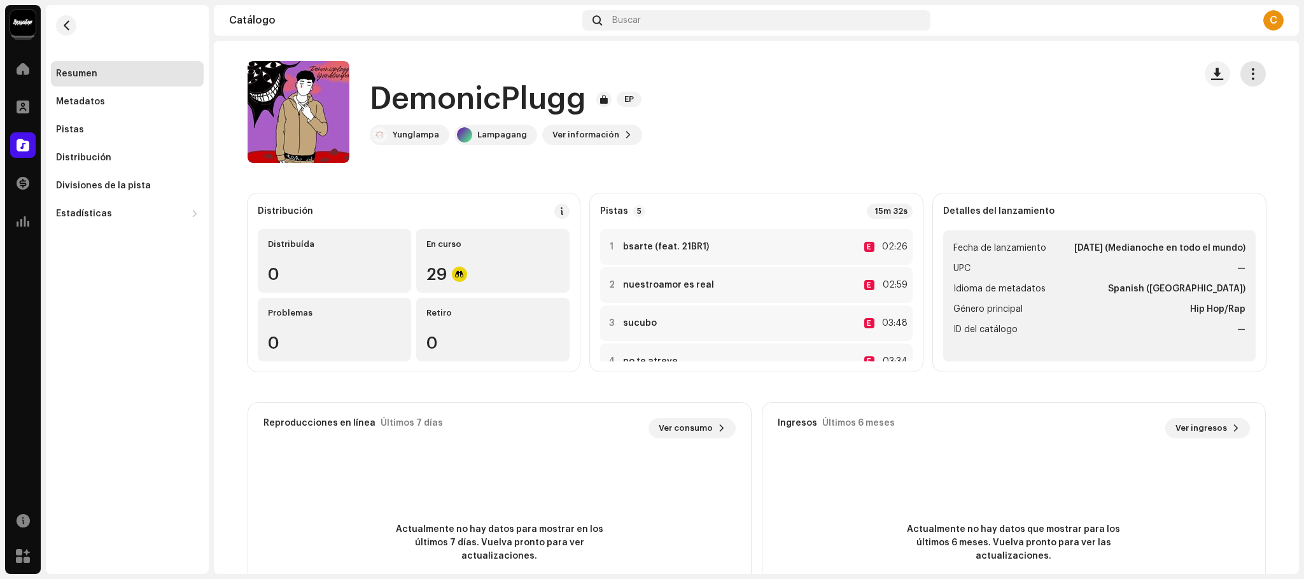 This screenshot has width=1304, height=579. Describe the element at coordinates (685, 428) in the screenshot. I see `span: Ver consumo` at that location.